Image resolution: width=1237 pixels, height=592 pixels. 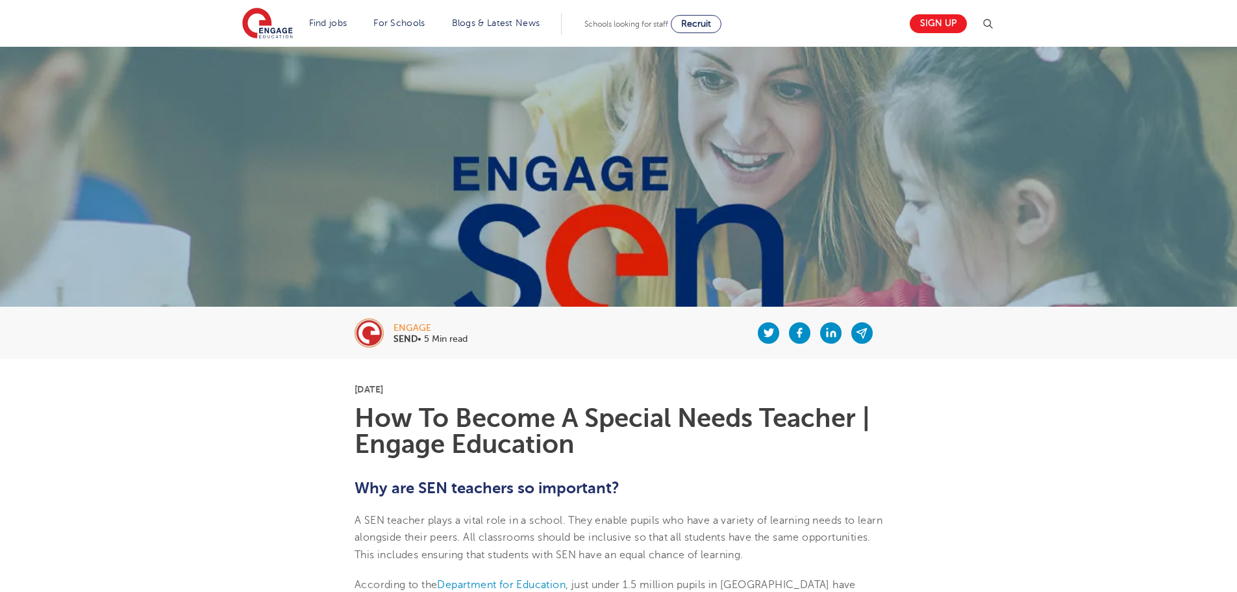 What do you see at coordinates (399, 23) in the screenshot?
I see `a: For Schools` at bounding box center [399, 23].